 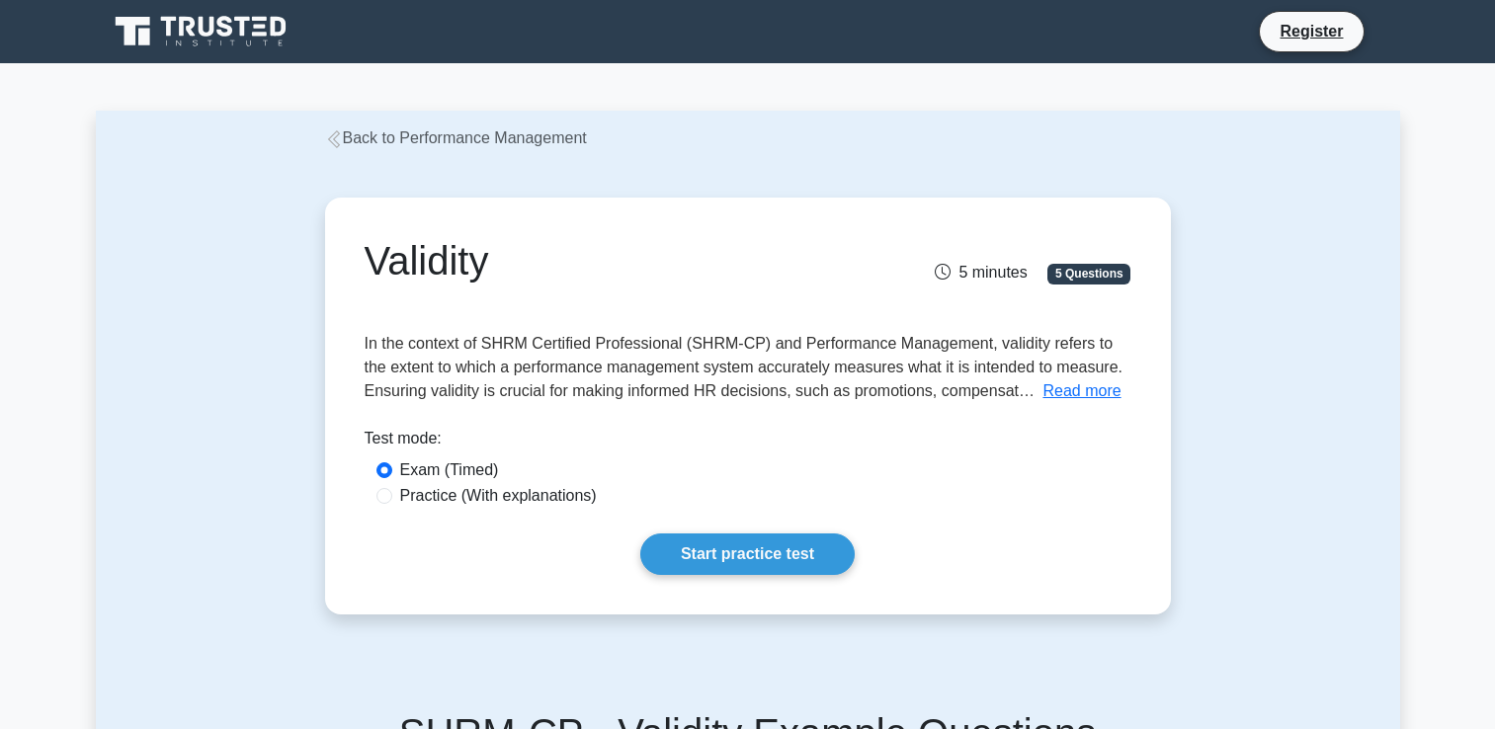 I want to click on span: In the context of SHRM Certified Professional (SHRM-CP) and Performance Management, validity refe..., so click(x=744, y=367).